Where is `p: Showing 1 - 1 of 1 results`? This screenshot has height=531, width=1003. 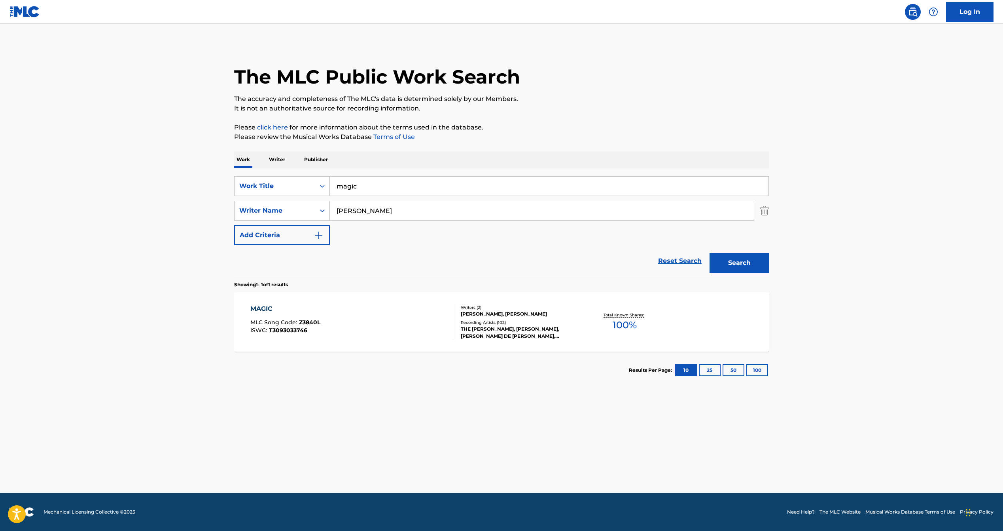
p: Showing 1 - 1 of 1 results is located at coordinates (261, 284).